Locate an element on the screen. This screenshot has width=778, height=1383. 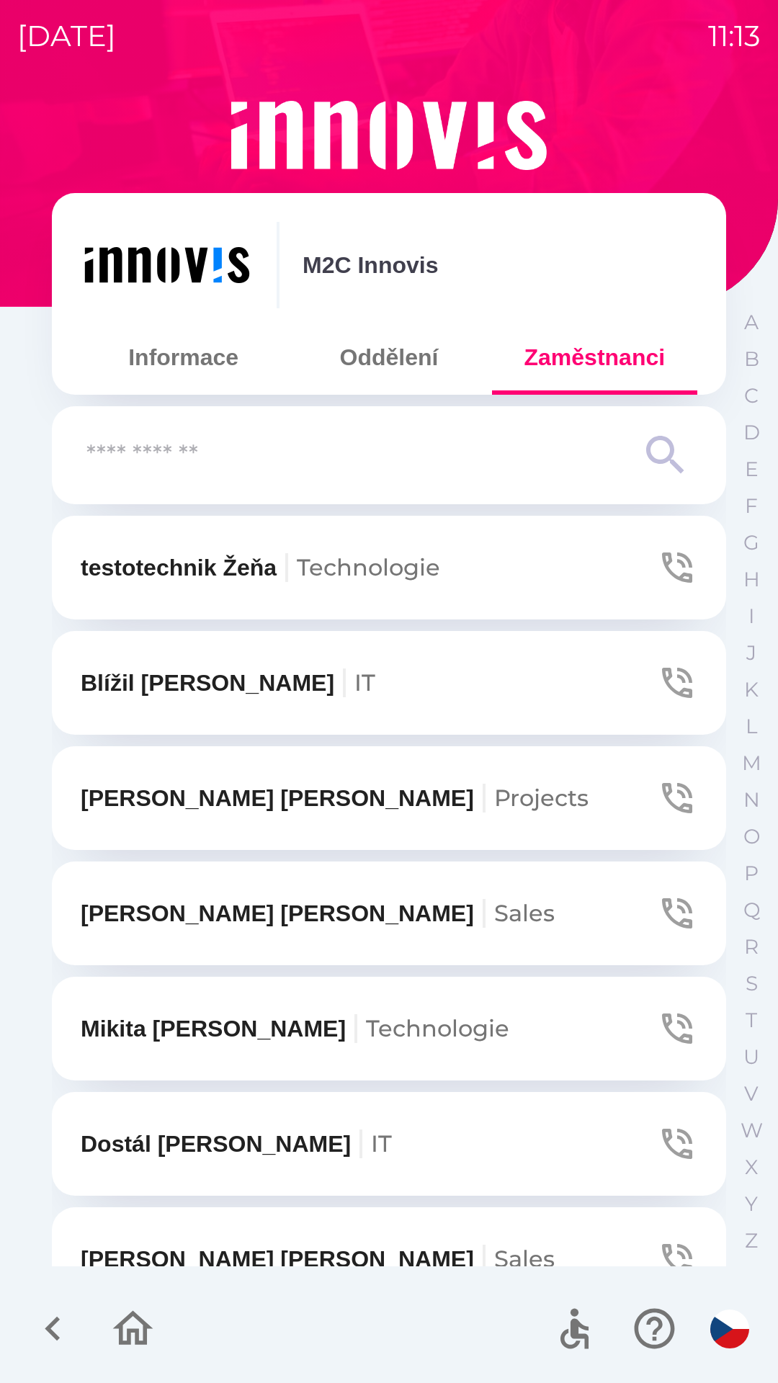
span: Projects is located at coordinates (541, 797).